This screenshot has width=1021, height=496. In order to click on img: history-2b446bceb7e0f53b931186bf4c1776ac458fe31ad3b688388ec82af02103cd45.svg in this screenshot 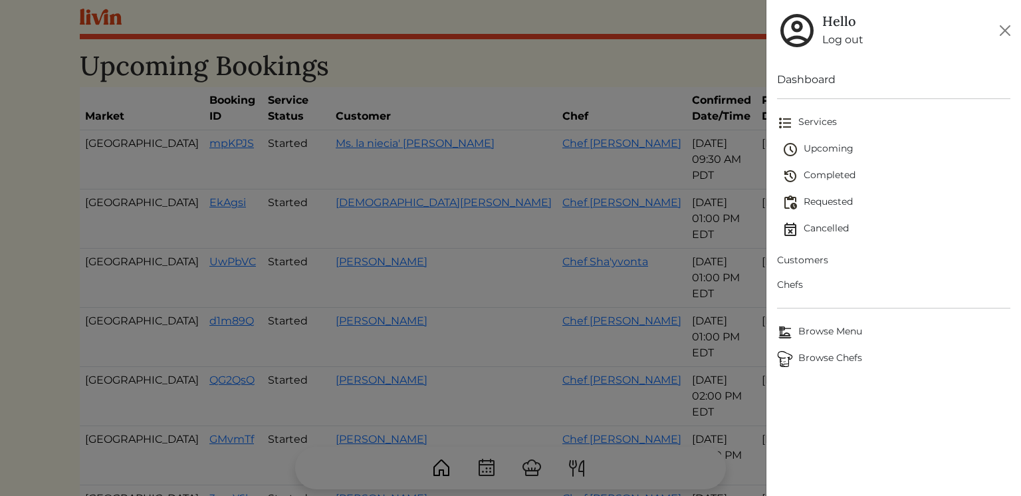, I will do `click(791, 176)`.